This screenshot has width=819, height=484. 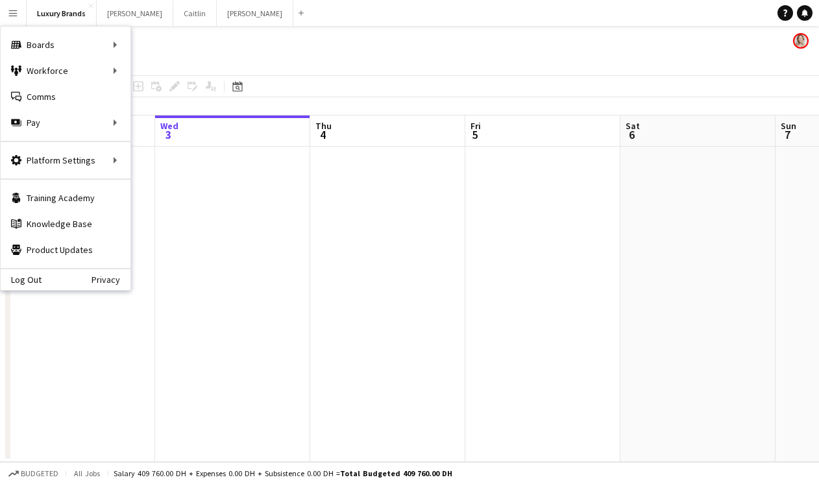 I want to click on span: 5, so click(x=474, y=134).